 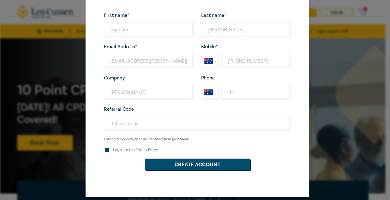 I want to click on input: Your email, so click(x=149, y=61).